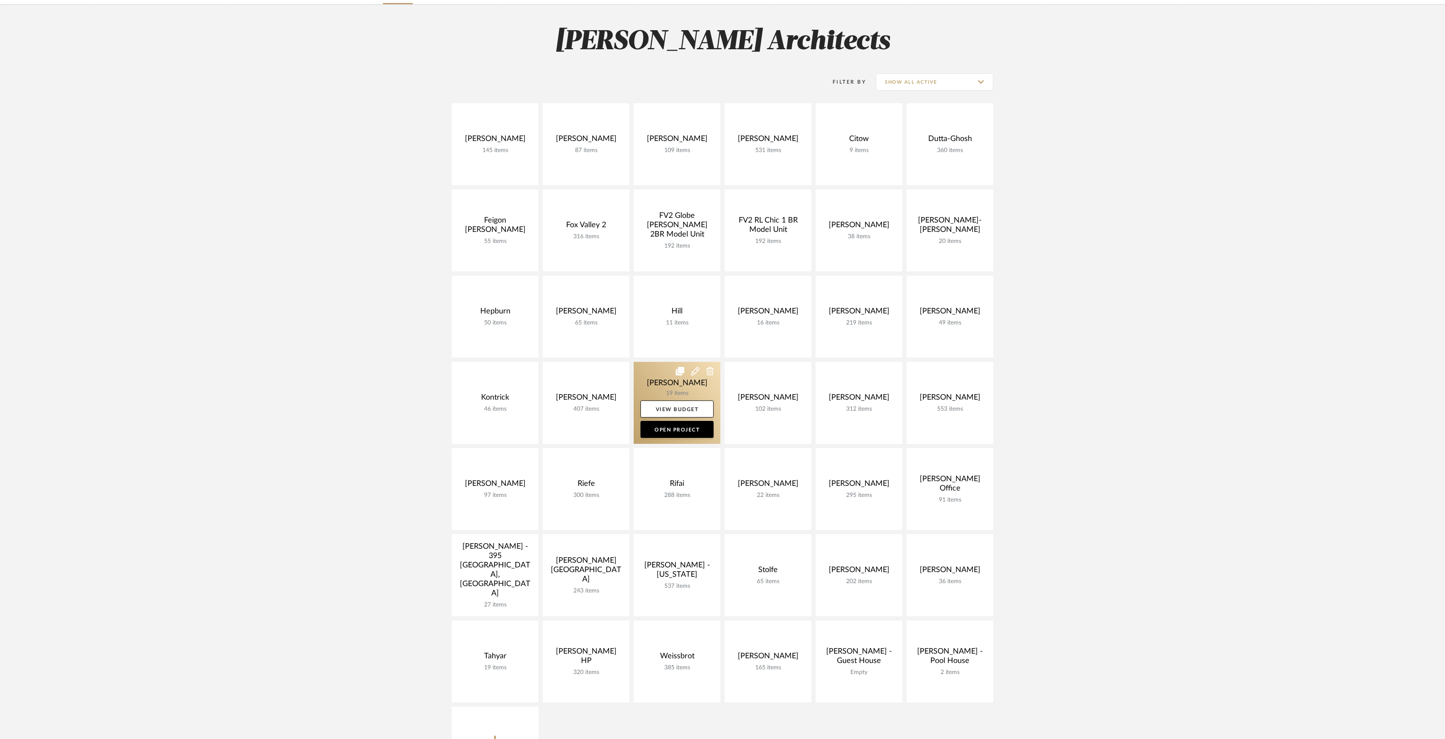 The width and height of the screenshot is (1445, 739). I want to click on div: 320 items, so click(586, 673).